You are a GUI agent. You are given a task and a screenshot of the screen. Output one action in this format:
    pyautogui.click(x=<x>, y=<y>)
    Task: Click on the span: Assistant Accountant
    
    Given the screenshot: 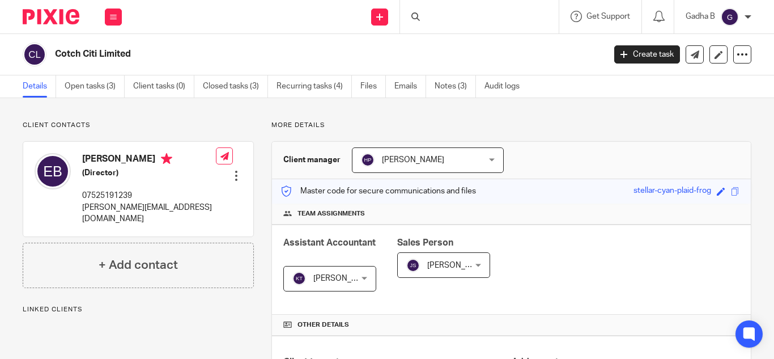 What is the action you would take?
    pyautogui.click(x=329, y=243)
    